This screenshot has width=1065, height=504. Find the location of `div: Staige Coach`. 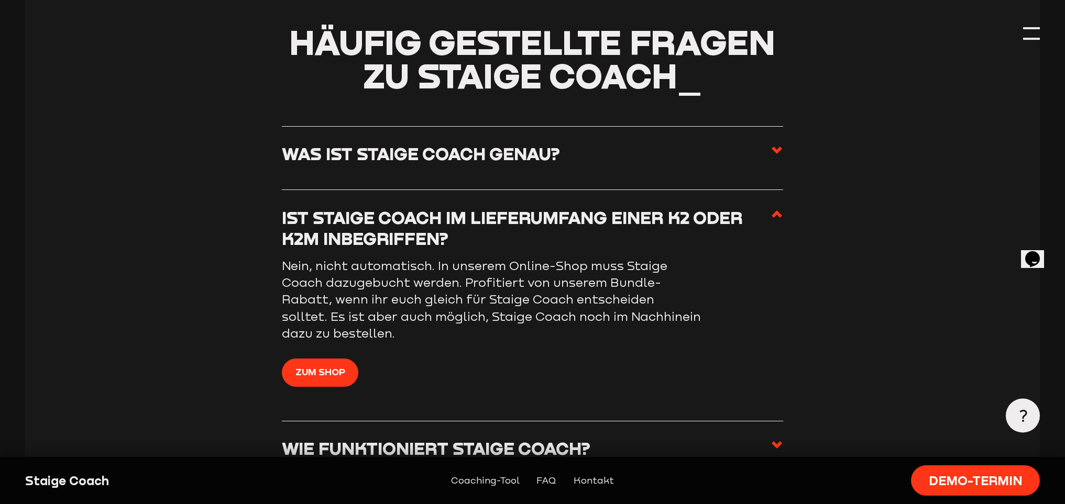

div: Staige Coach is located at coordinates (147, 481).